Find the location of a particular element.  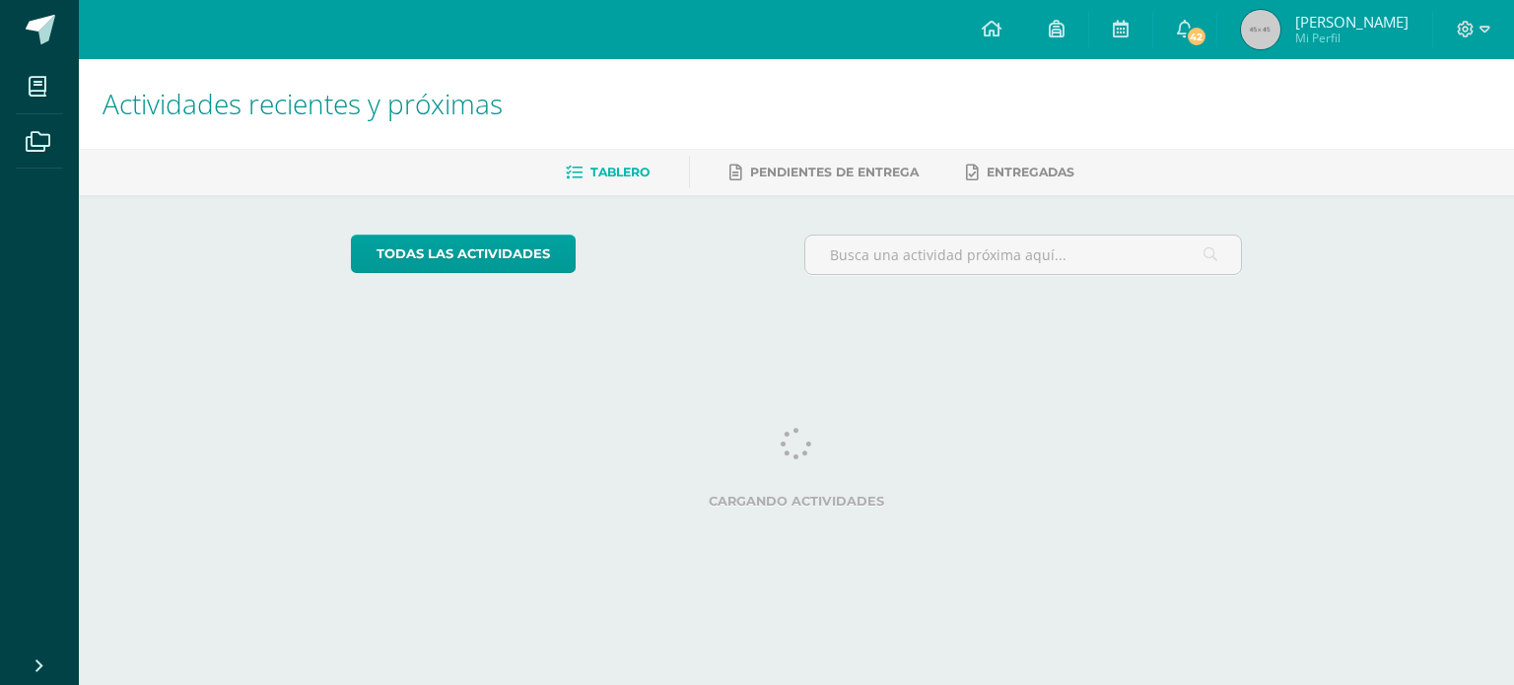

img: 45x45 is located at coordinates (1260, 30).